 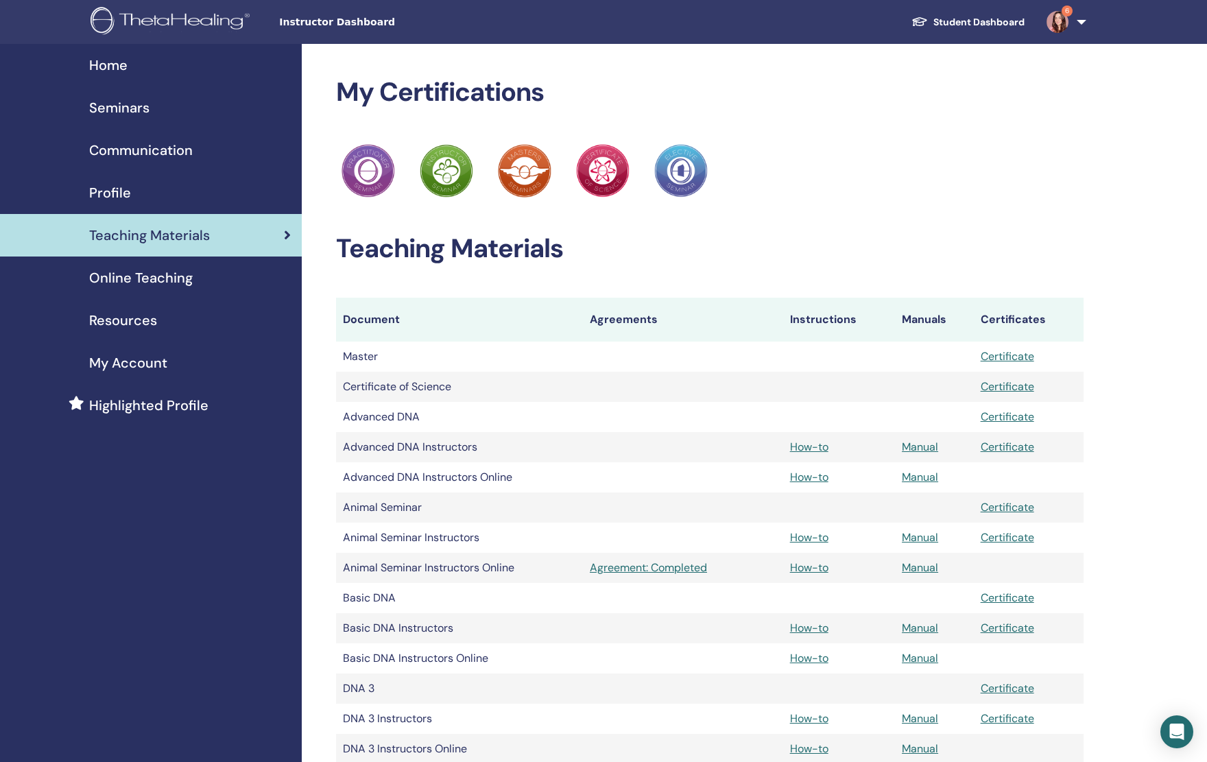 What do you see at coordinates (150, 235) in the screenshot?
I see `span: Teaching Materials` at bounding box center [150, 235].